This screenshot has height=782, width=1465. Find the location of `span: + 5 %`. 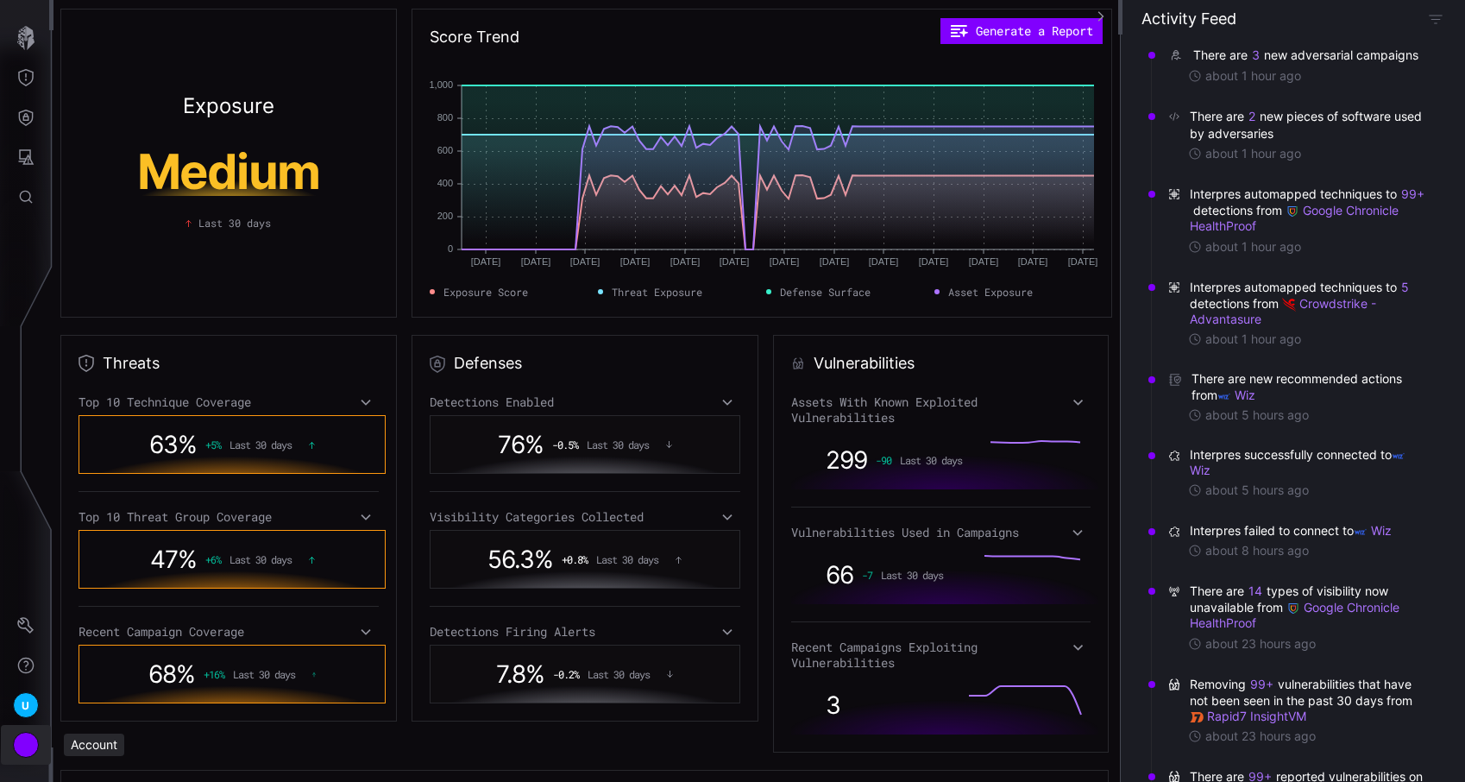

span: + 5 % is located at coordinates (213, 444).